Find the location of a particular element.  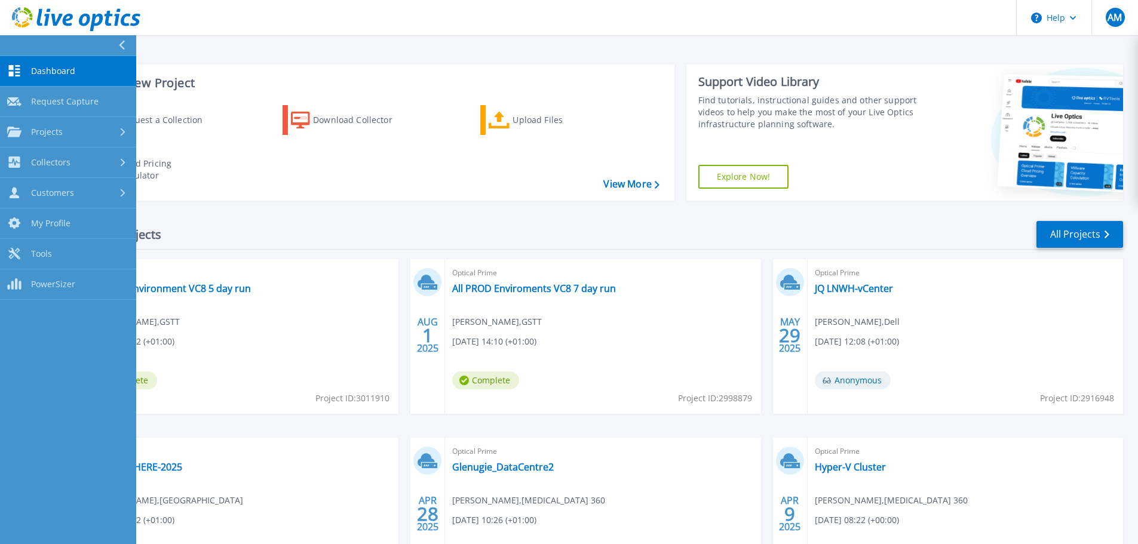

div: Download Collector is located at coordinates (361, 120).